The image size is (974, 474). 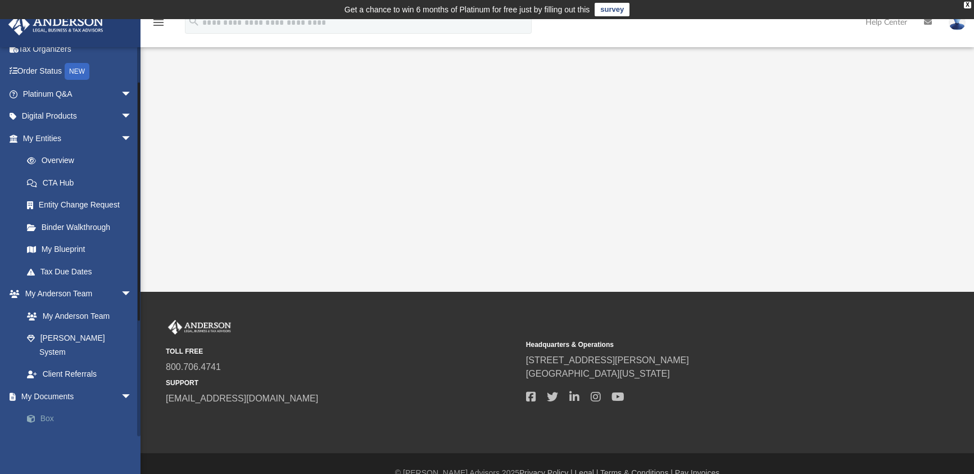 I want to click on a: My Documentsarrow_drop_down, so click(x=78, y=396).